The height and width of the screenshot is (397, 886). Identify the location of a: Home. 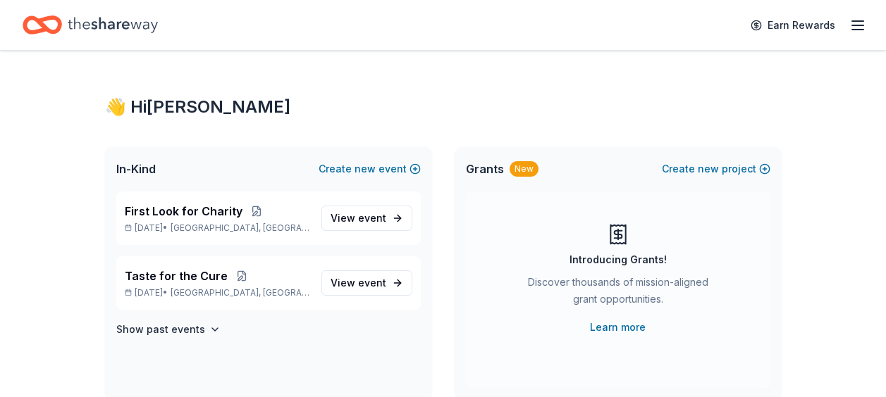
(90, 25).